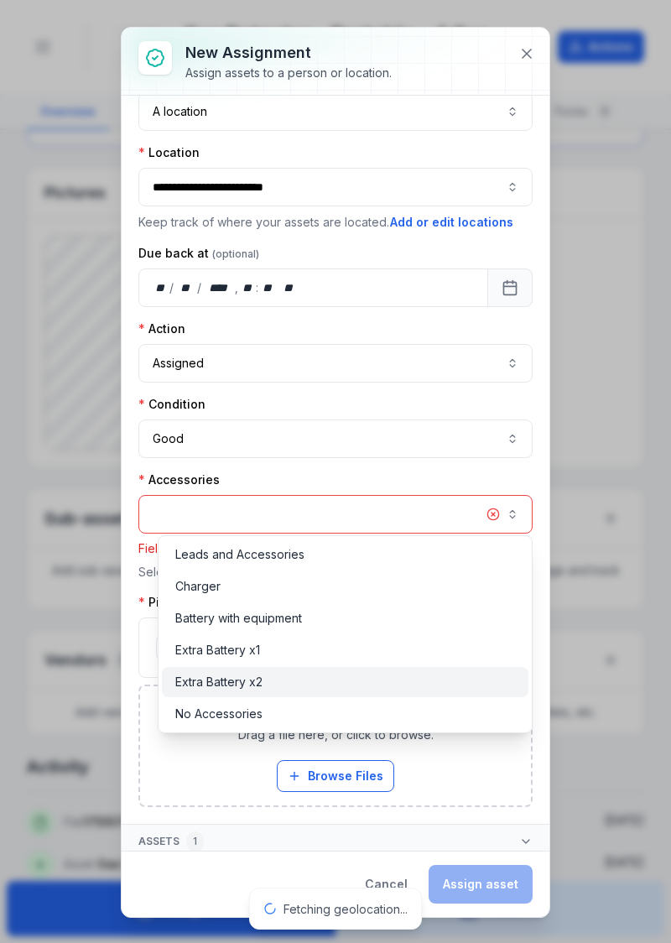 This screenshot has width=671, height=943. I want to click on span: Charger, so click(198, 587).